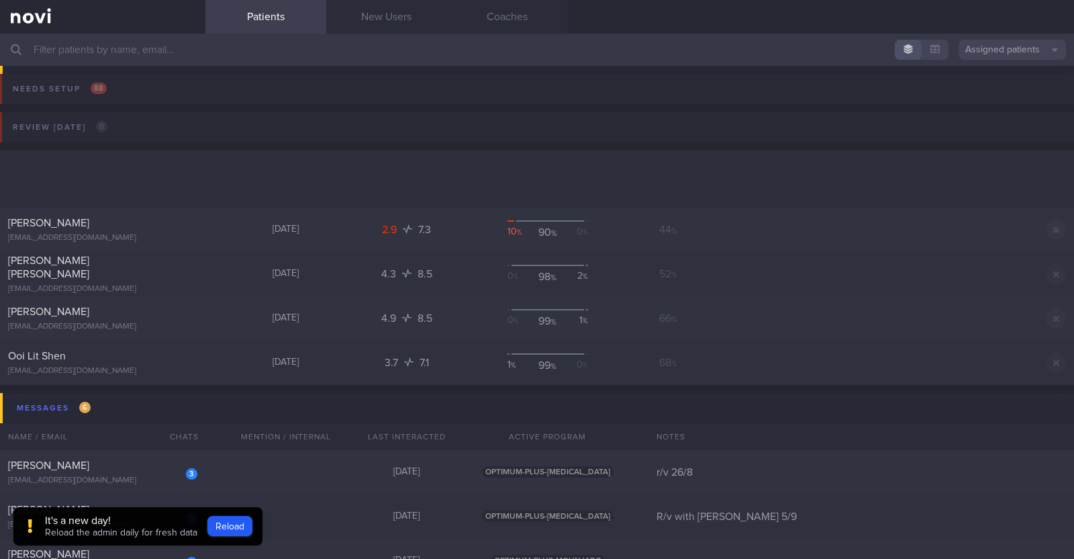  What do you see at coordinates (576, 277) in the screenshot?
I see `div: 2` at bounding box center [576, 277].